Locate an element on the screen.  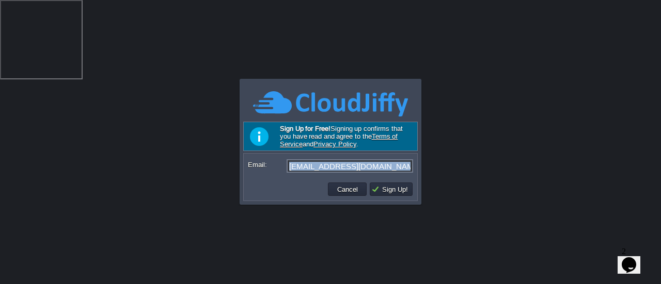
label: Email: is located at coordinates (266, 165).